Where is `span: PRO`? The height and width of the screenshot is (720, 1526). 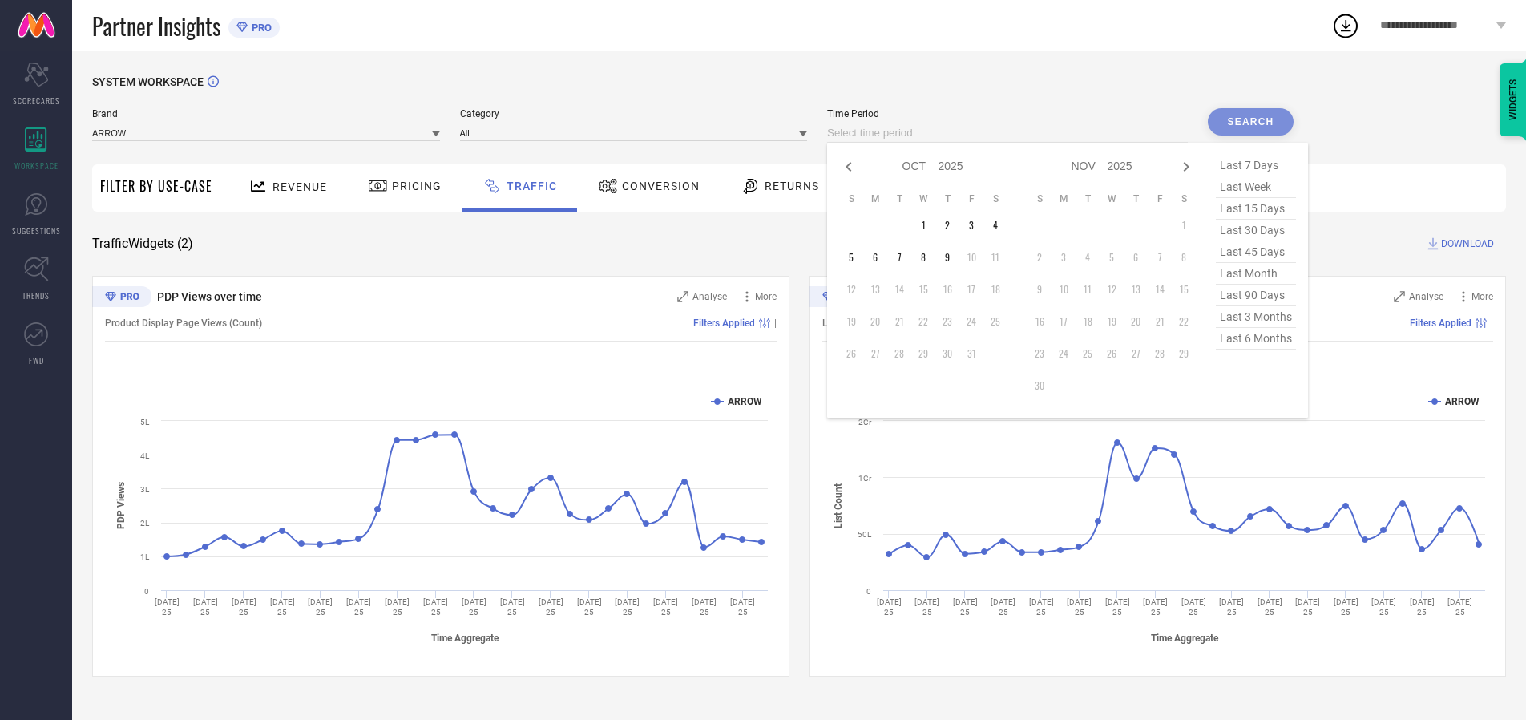
span: PRO is located at coordinates (260, 27).